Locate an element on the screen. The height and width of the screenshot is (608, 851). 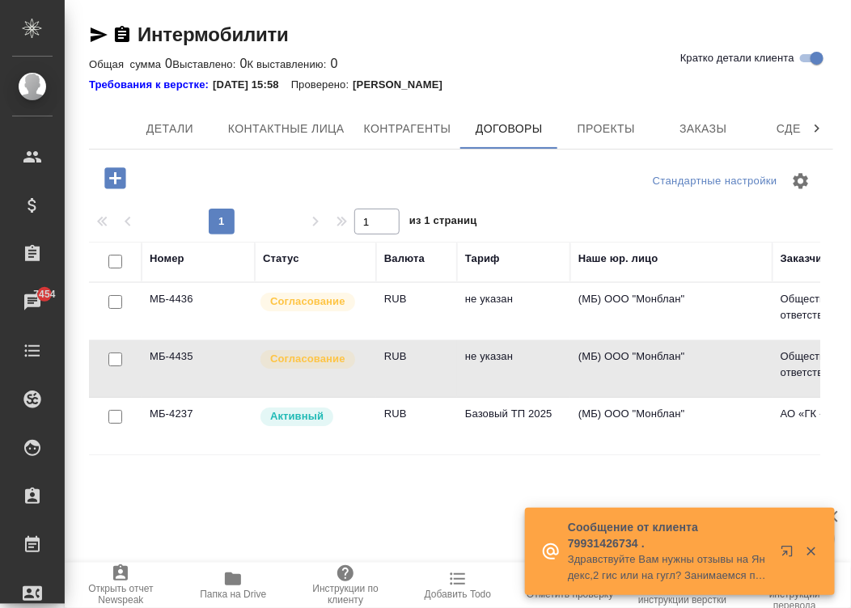
div: Валюта is located at coordinates (404, 259).